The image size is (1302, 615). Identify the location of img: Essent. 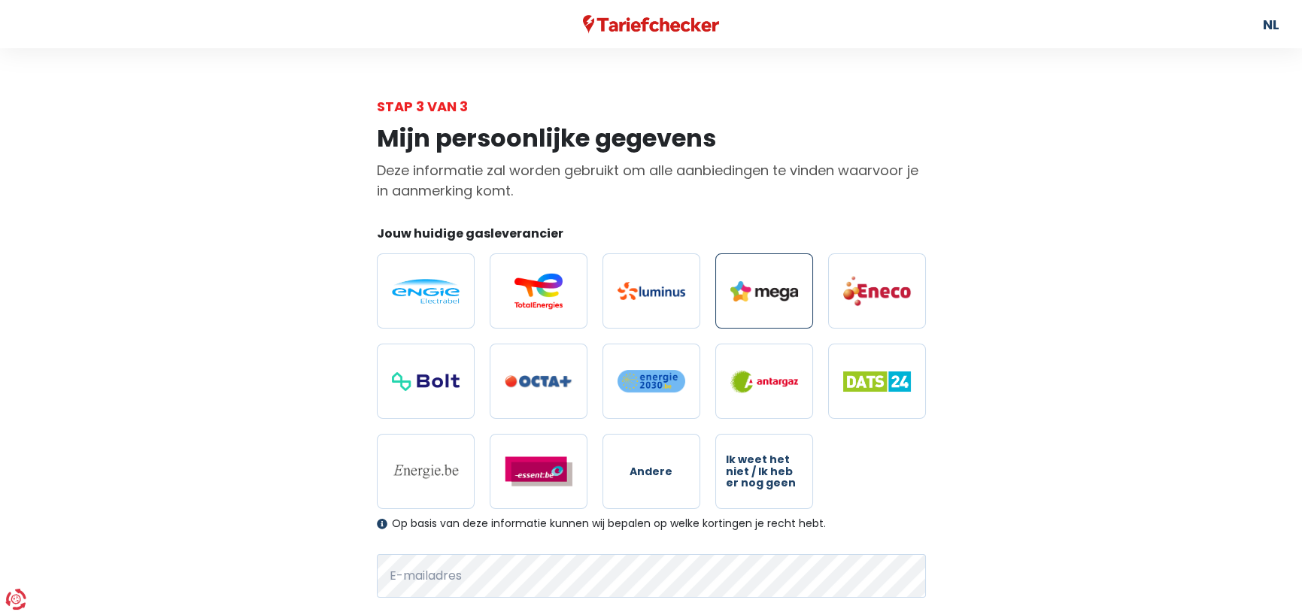
(539, 472).